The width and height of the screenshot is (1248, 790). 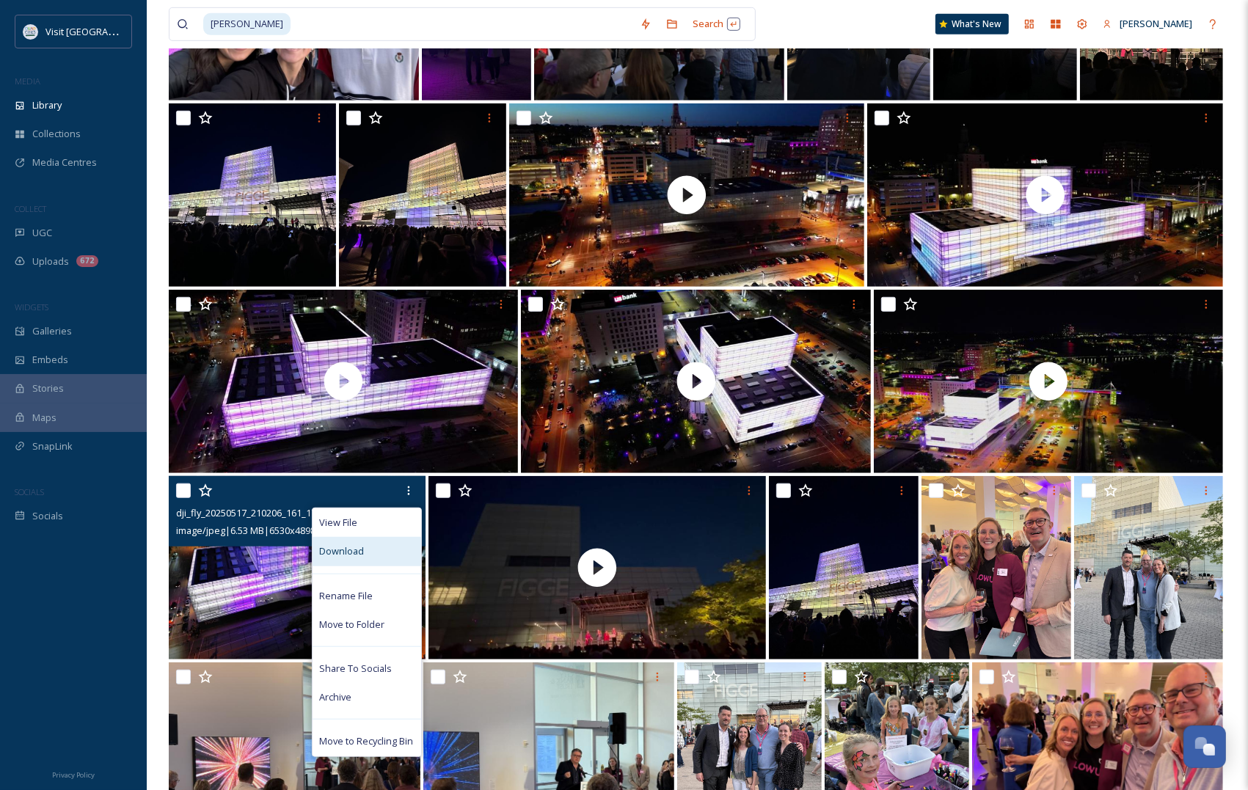 I want to click on span: Download, so click(x=342, y=551).